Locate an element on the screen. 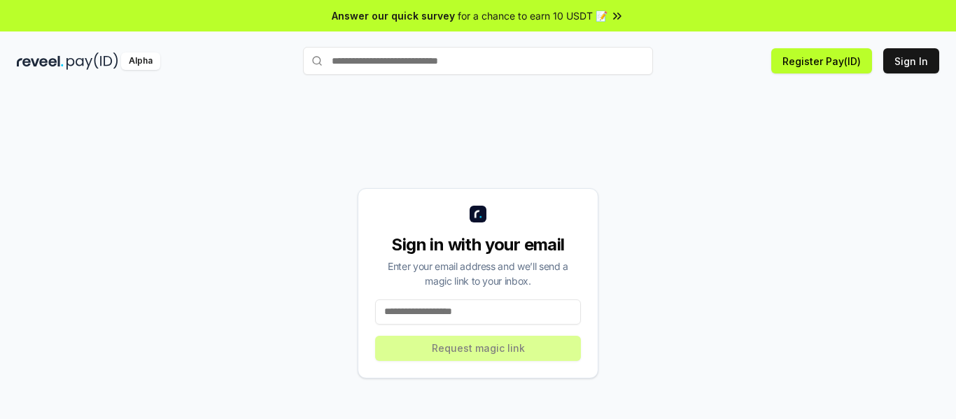  span: for a chance to earn 10 USDT 📝 is located at coordinates (533, 15).